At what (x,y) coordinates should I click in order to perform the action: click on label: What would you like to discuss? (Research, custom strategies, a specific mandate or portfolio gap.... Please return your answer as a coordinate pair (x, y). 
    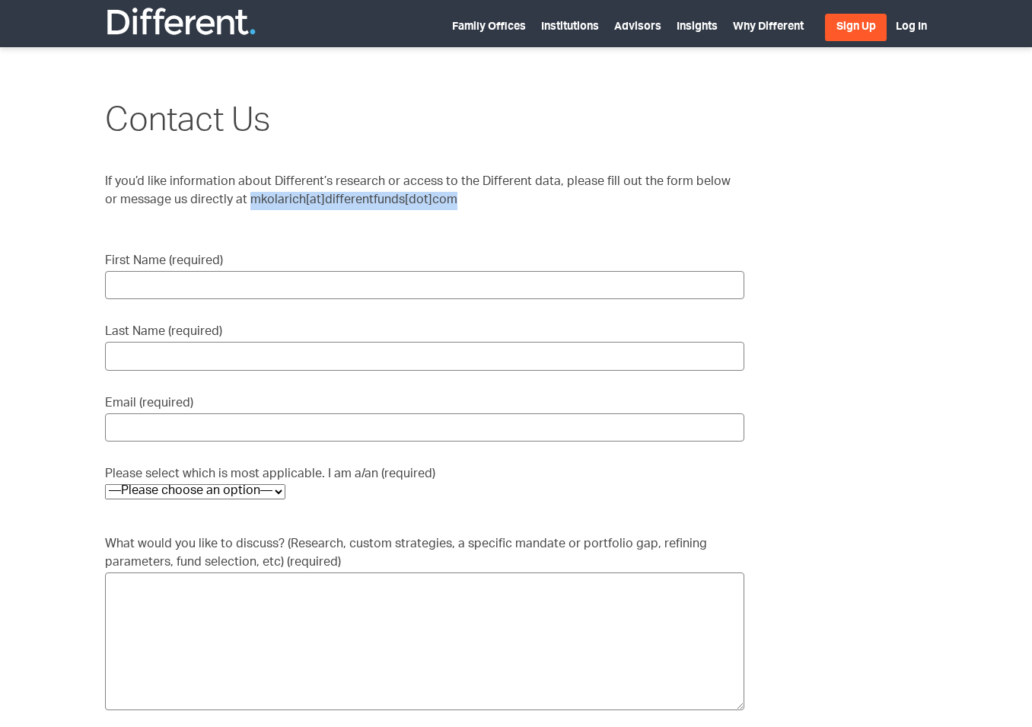
    Looking at the image, I should click on (425, 629).